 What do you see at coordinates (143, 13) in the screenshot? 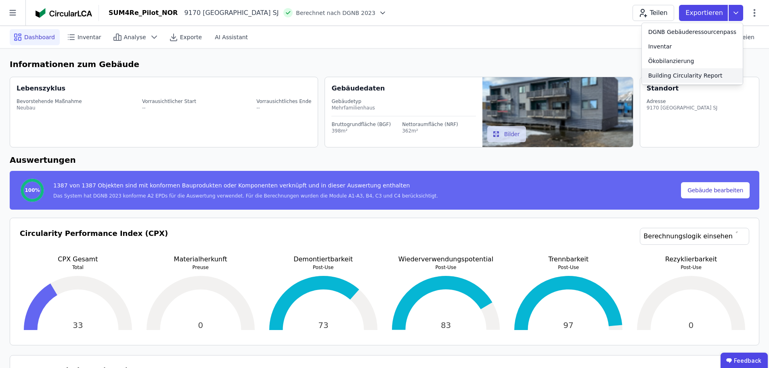
I see `div: SUM4Re_Pilot_NOR` at bounding box center [143, 13].